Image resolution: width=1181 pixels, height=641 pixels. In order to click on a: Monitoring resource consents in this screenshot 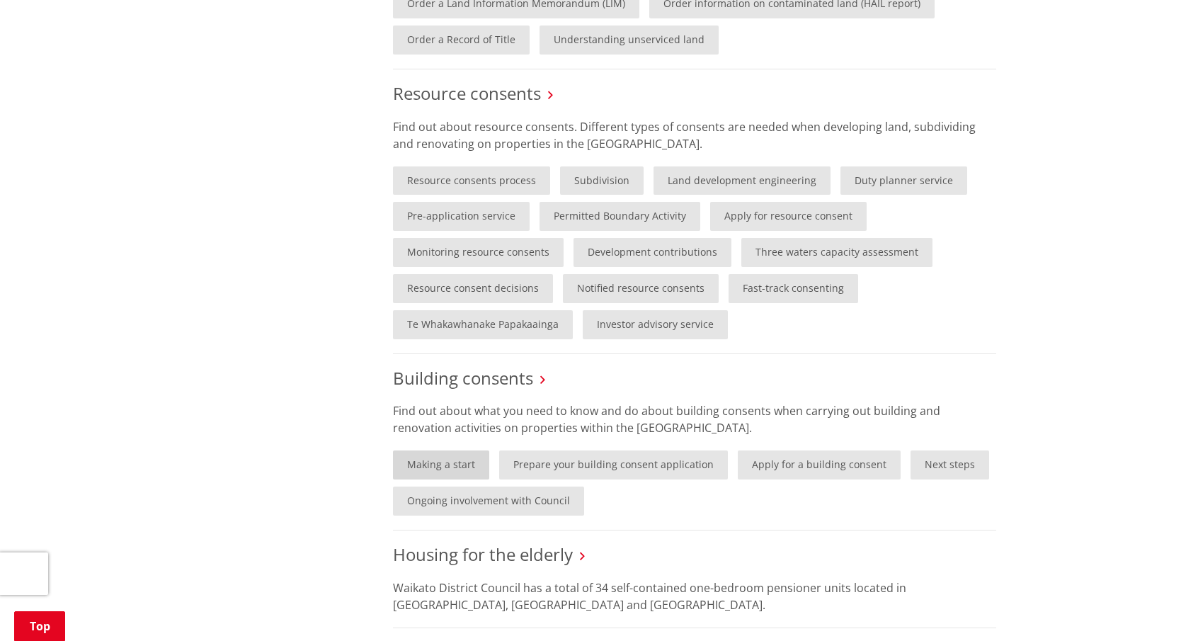, I will do `click(478, 252)`.